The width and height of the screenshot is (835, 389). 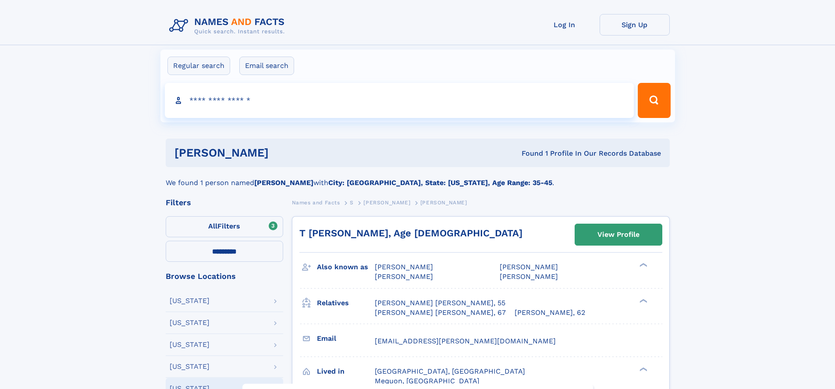 I want to click on a: S, so click(x=352, y=202).